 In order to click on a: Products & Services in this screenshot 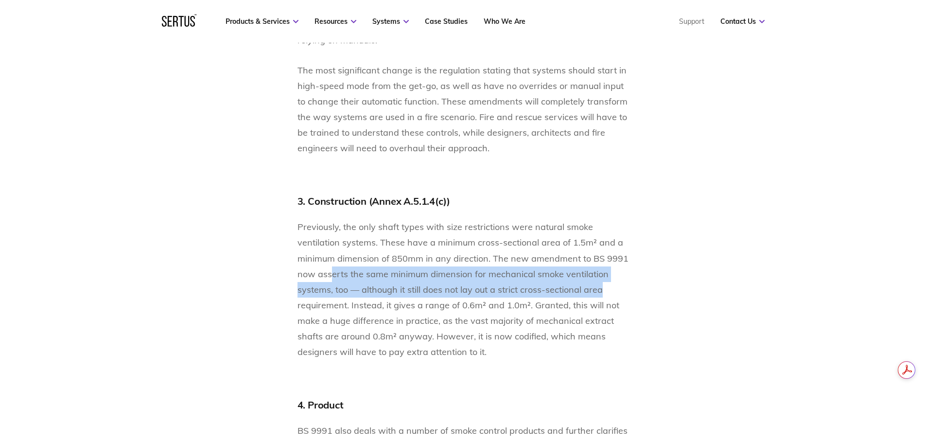, I will do `click(262, 21)`.